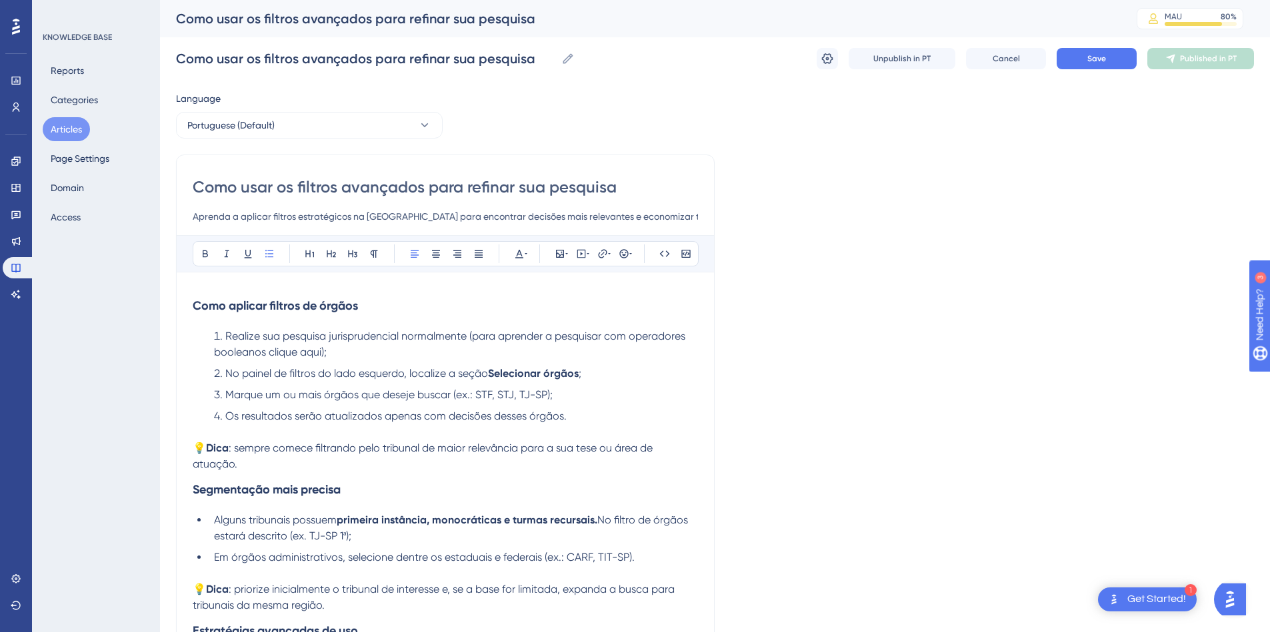 This screenshot has height=632, width=1270. I want to click on div: 80 %, so click(1228, 17).